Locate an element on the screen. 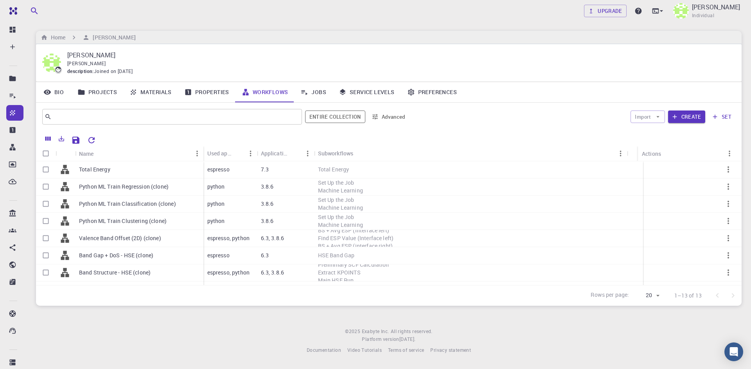 Image resolution: width=751 pixels, height=369 pixels. p: Valence Band Offset (2D) (clone) is located at coordinates (120, 238).